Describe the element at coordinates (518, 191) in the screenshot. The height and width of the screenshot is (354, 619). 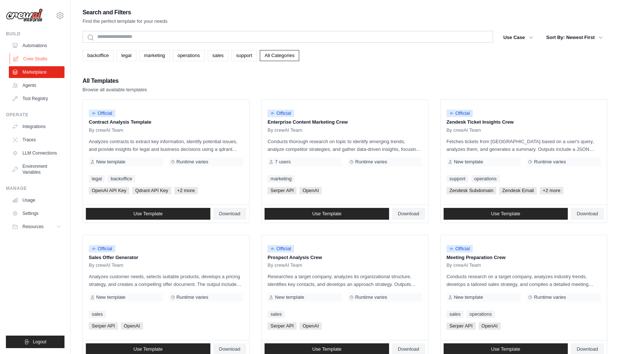
I see `span: Zendesk Email` at that location.